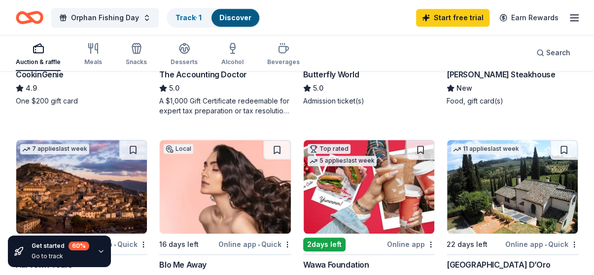  I want to click on div: Snacks, so click(136, 62).